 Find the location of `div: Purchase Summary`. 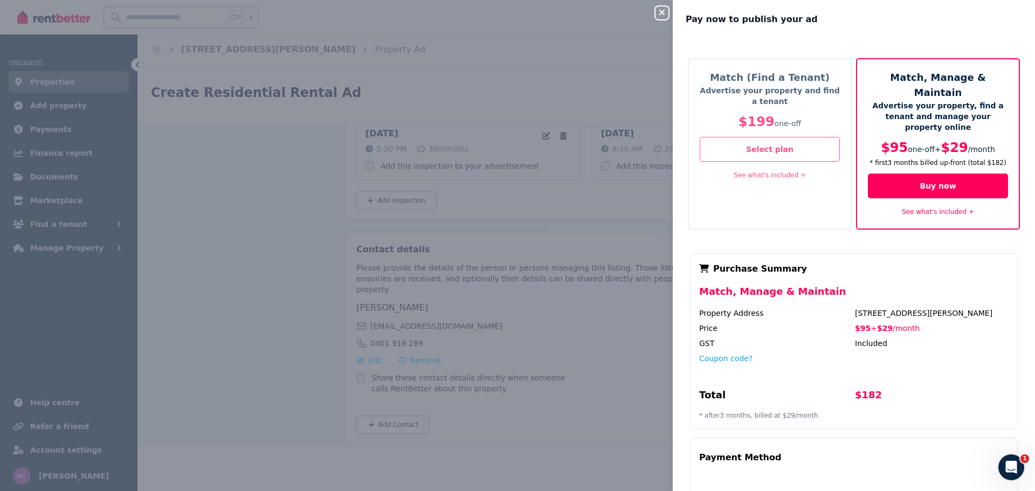

div: Purchase Summary is located at coordinates (854, 269).